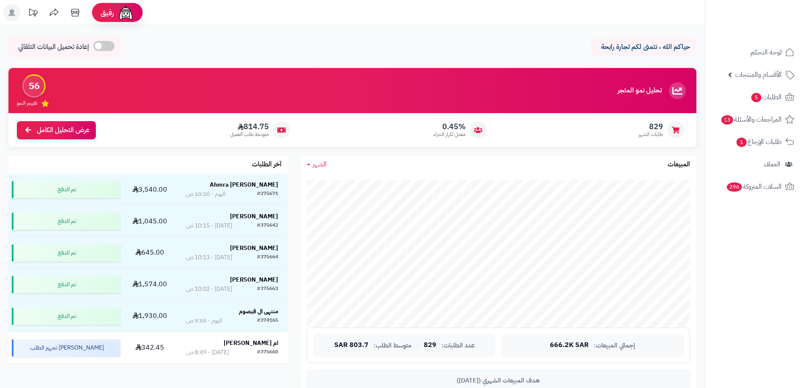  I want to click on span: المراجعات والأسئلة, so click(751, 119).